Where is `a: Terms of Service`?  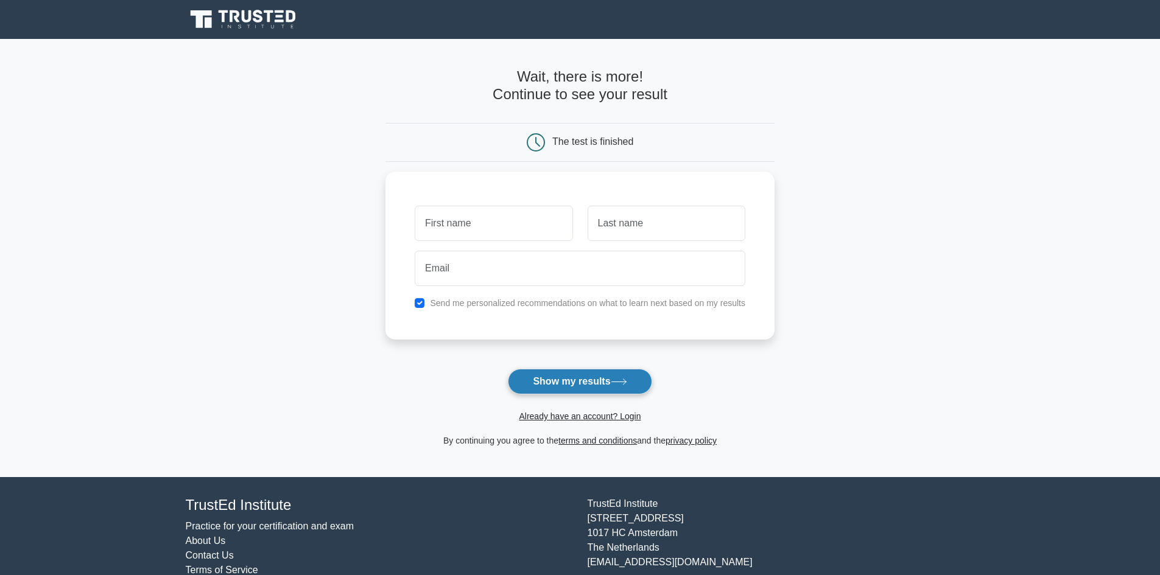
a: Terms of Service is located at coordinates (222, 570).